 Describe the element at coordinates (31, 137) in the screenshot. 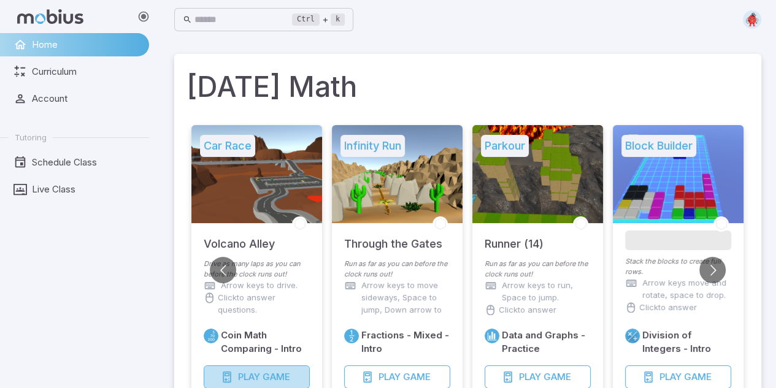

I see `span: Tutoring` at that location.